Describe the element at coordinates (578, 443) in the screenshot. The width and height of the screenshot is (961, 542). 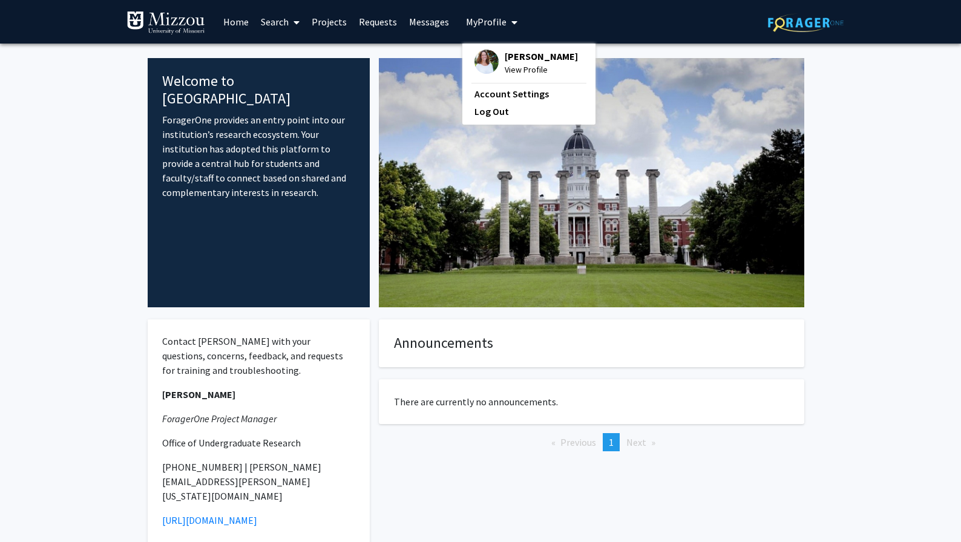
I see `span: Previous` at that location.